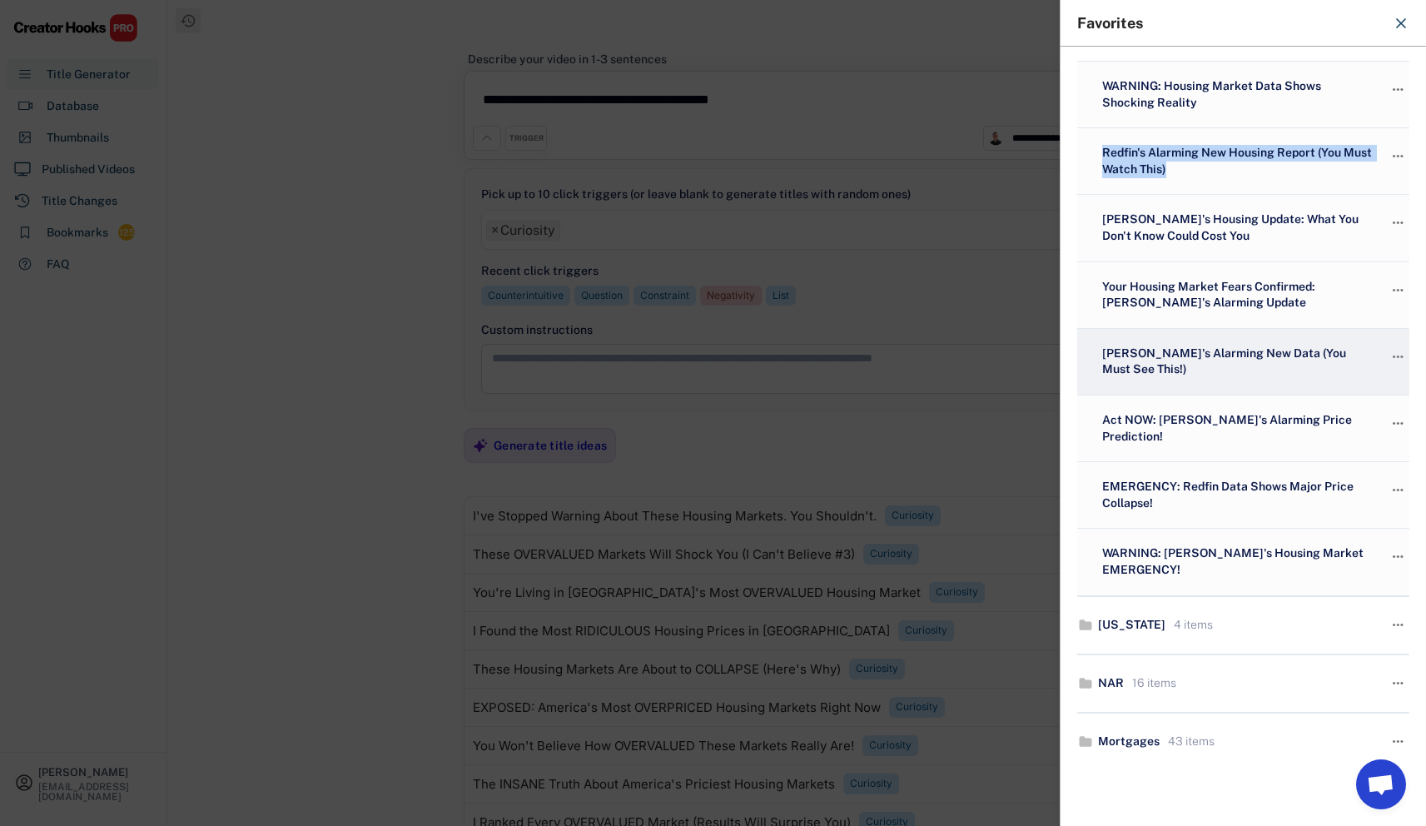 The image size is (1426, 826). Describe the element at coordinates (1129, 742) in the screenshot. I see `div: Mortgages` at that location.